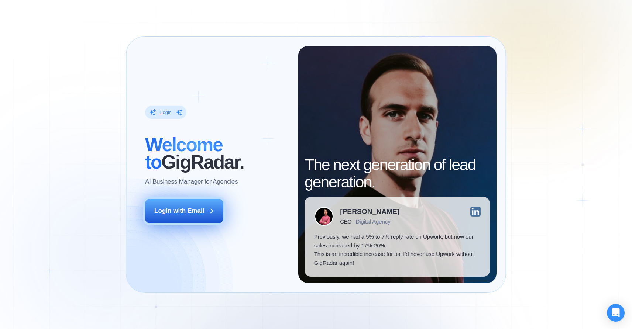  What do you see at coordinates (373, 222) in the screenshot?
I see `div: Digital Agency` at bounding box center [373, 222].